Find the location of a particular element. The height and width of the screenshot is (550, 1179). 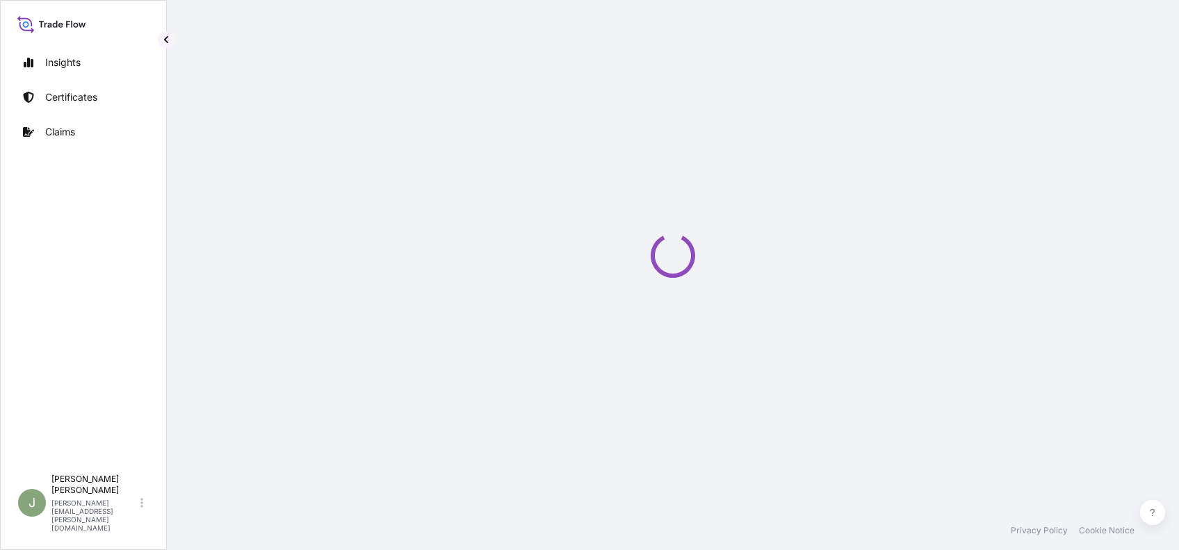

a: Insights is located at coordinates (83, 63).